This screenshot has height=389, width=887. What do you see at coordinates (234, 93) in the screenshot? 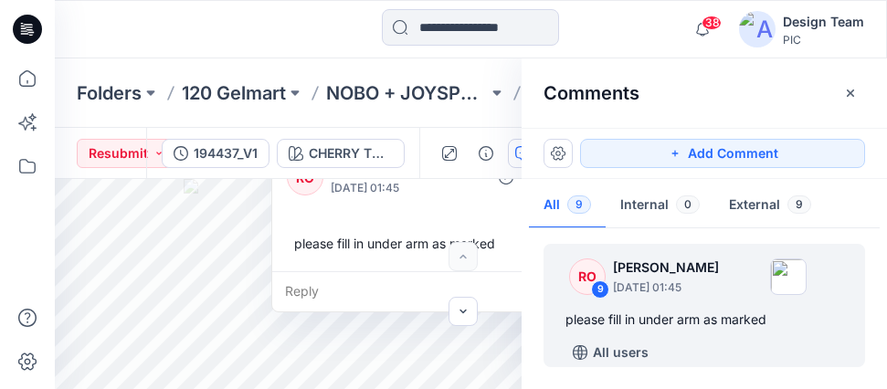
I see `p: 120 Gelmart` at bounding box center [234, 93].